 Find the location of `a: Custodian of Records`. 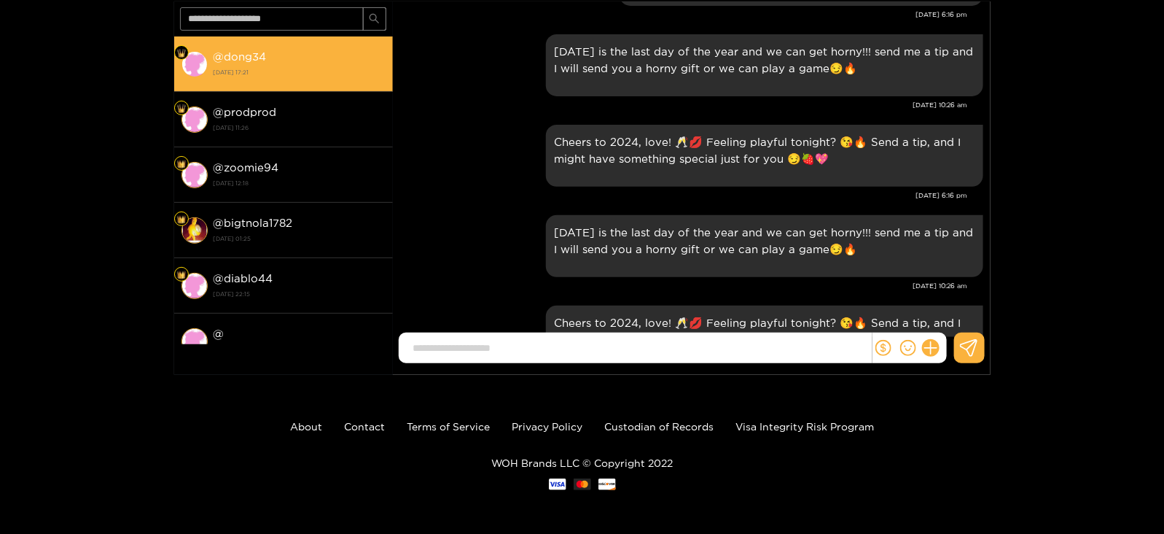

a: Custodian of Records is located at coordinates (659, 426).